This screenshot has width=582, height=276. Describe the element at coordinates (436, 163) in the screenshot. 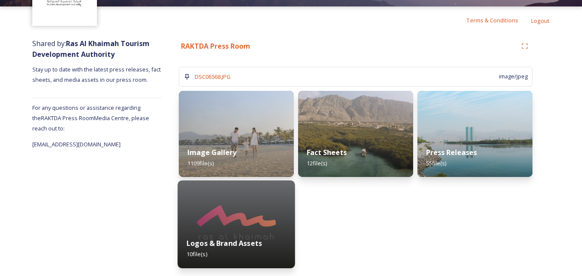

I see `span: 55 file(s)` at that location.